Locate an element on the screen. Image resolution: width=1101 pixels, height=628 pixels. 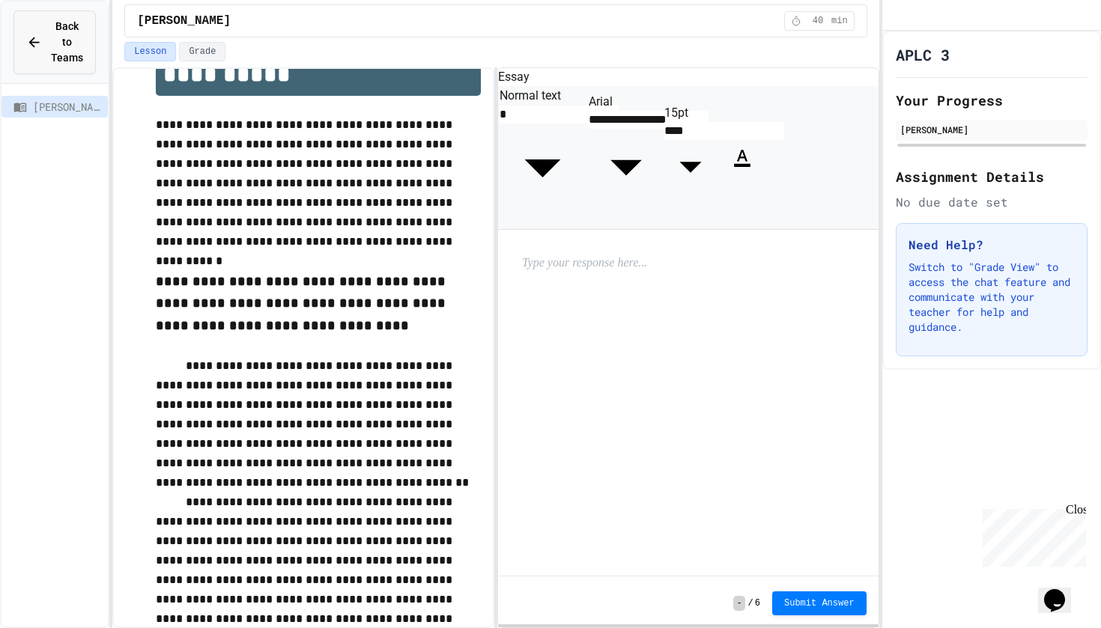
div: Chat with us now!Close is located at coordinates (55, 50).